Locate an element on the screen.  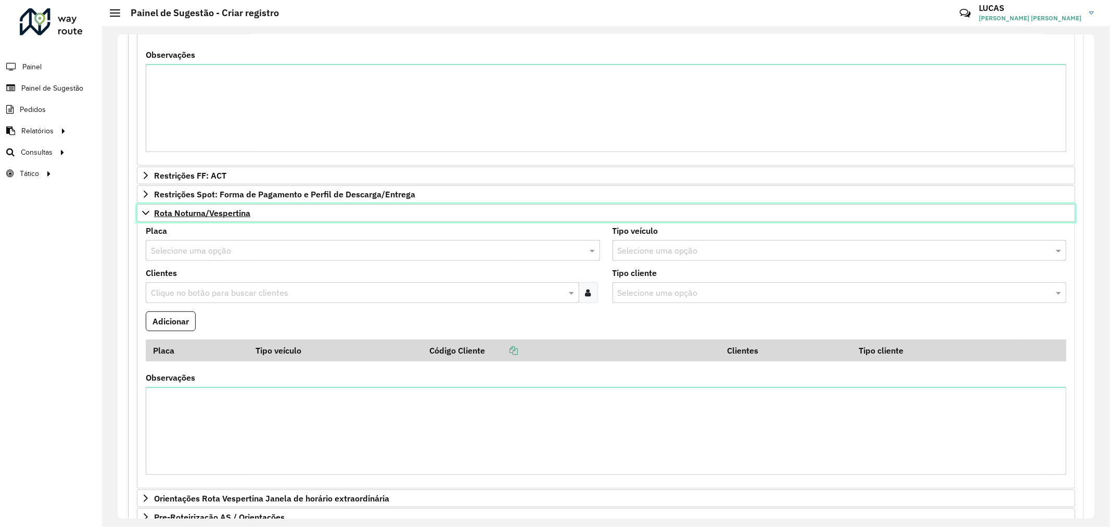
a: Restrições Spot: Forma de Pagamento e Perfil de Descarga/Entrega is located at coordinates (606, 194).